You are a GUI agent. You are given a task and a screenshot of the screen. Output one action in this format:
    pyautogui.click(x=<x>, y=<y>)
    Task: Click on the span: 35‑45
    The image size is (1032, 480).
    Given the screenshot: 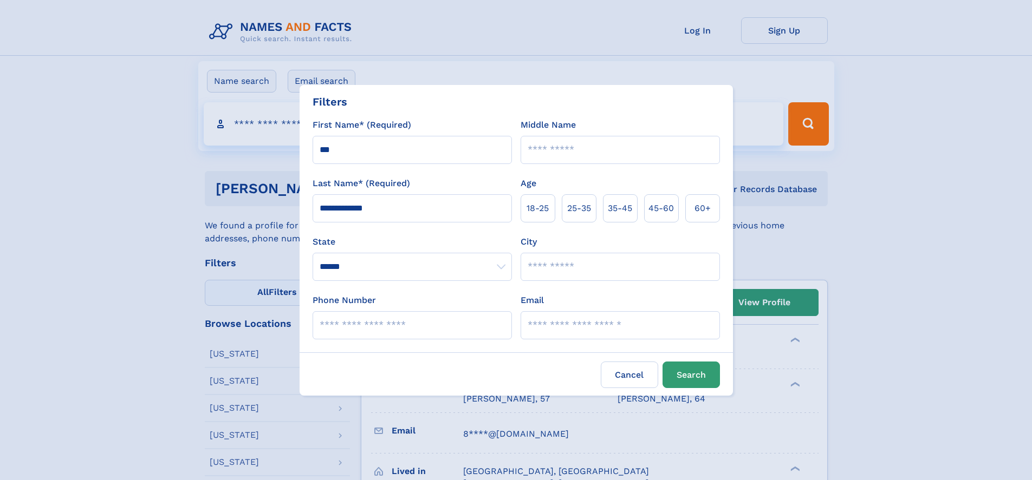 What is the action you would take?
    pyautogui.click(x=620, y=209)
    